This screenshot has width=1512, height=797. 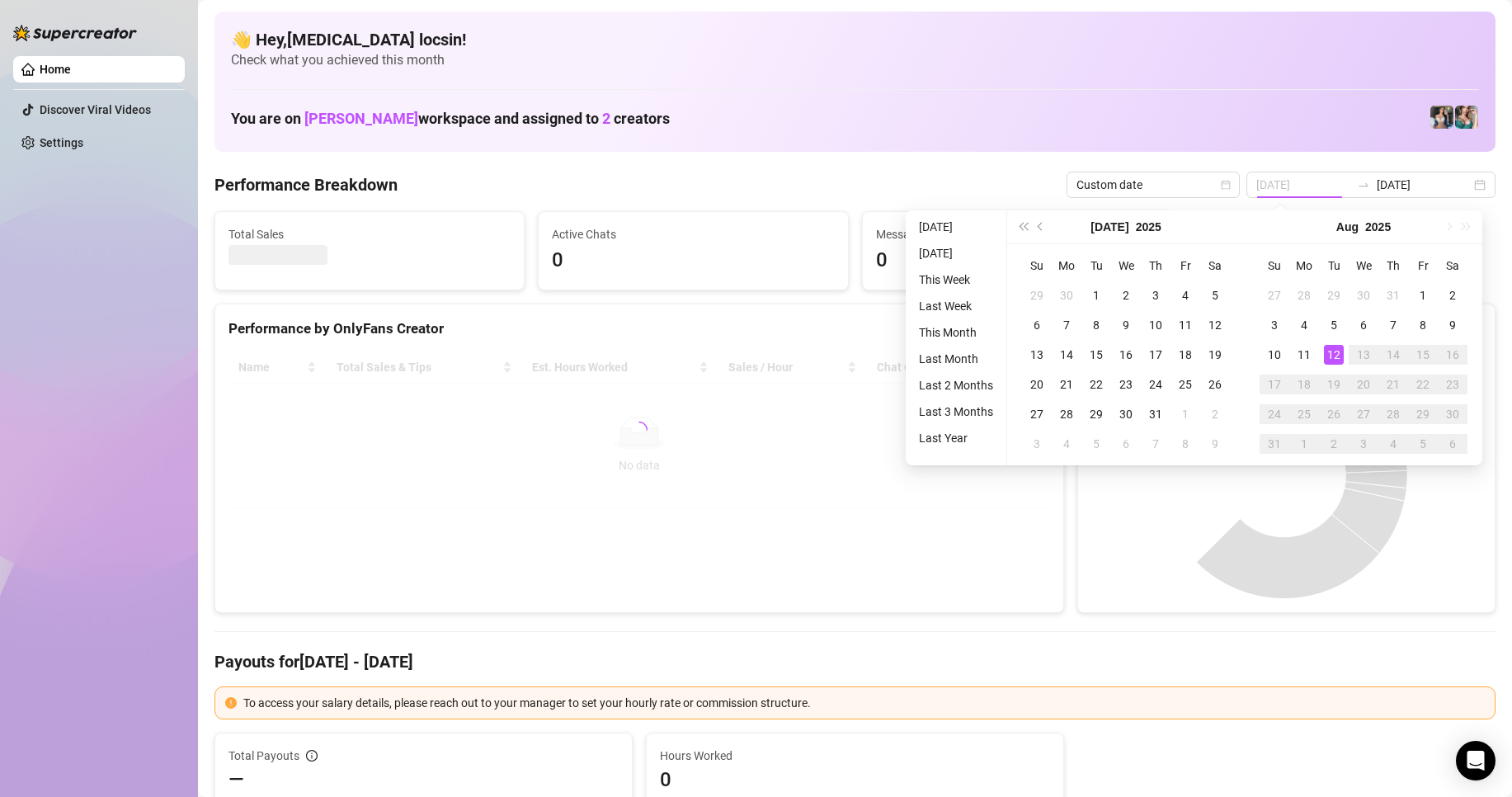 I want to click on a: Discover Viral Videos, so click(x=95, y=110).